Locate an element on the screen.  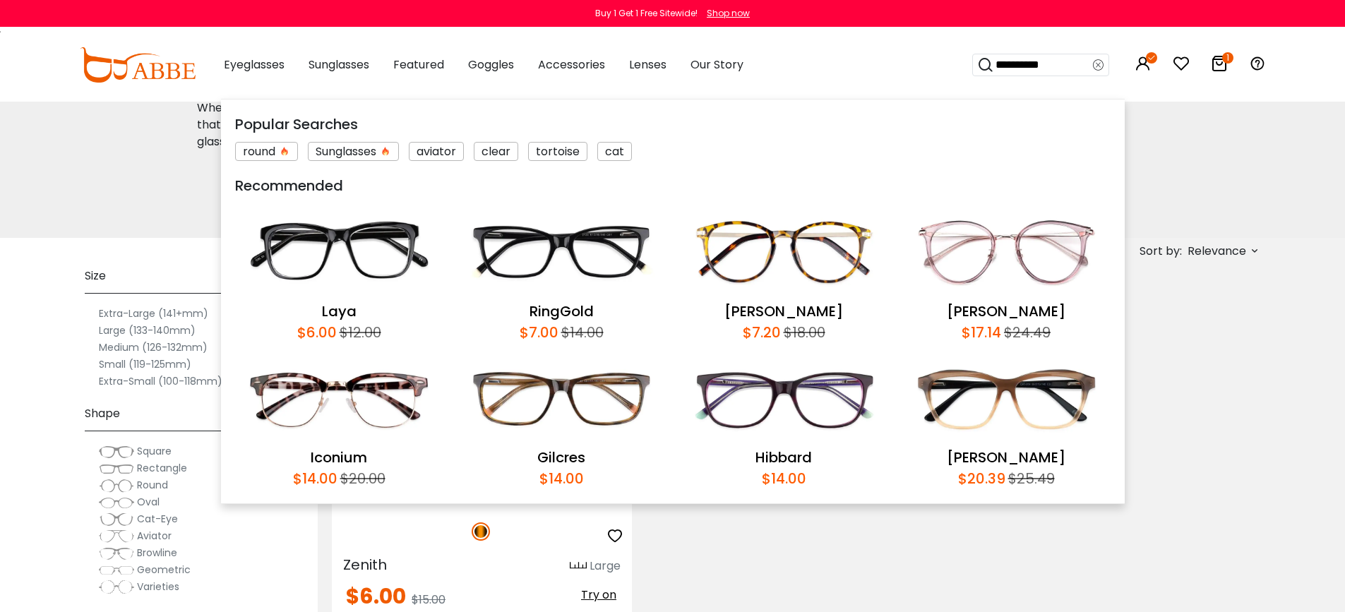
img: Hibbard is located at coordinates (783, 399).